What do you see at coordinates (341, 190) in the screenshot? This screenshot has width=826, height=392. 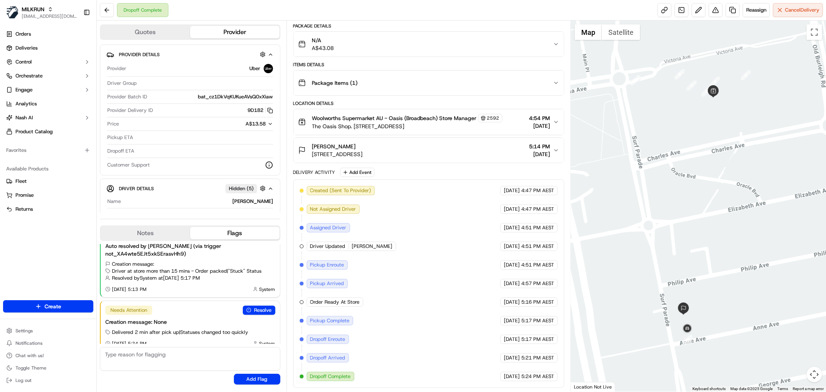 I see `span: Created (Sent To Provider)` at bounding box center [341, 190].